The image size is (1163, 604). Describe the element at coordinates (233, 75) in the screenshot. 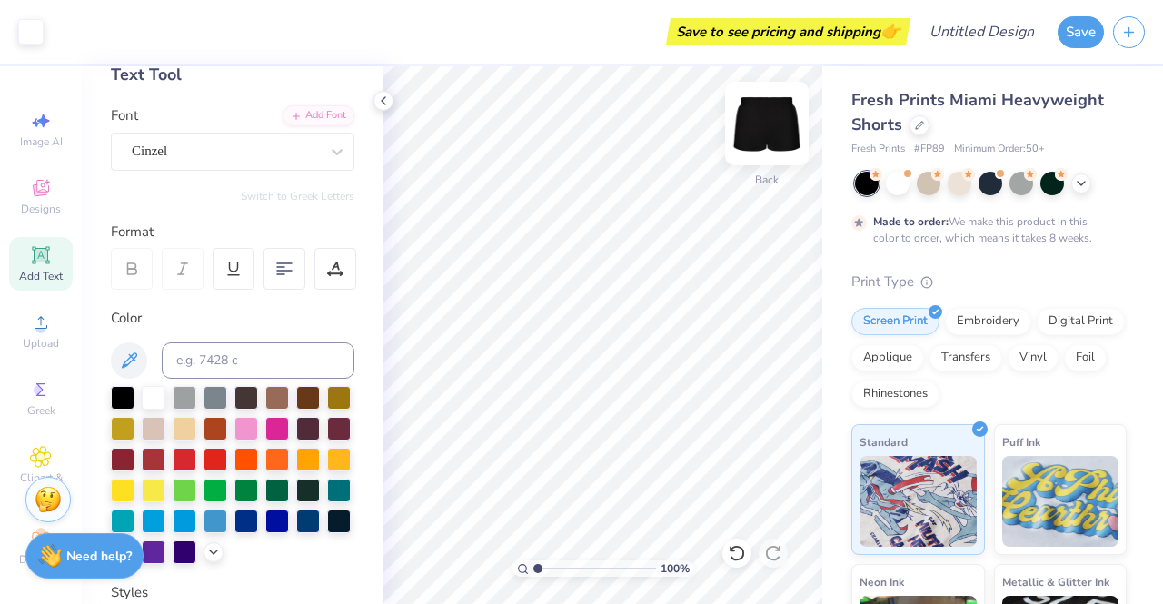

I see `div: Text Tool` at that location.